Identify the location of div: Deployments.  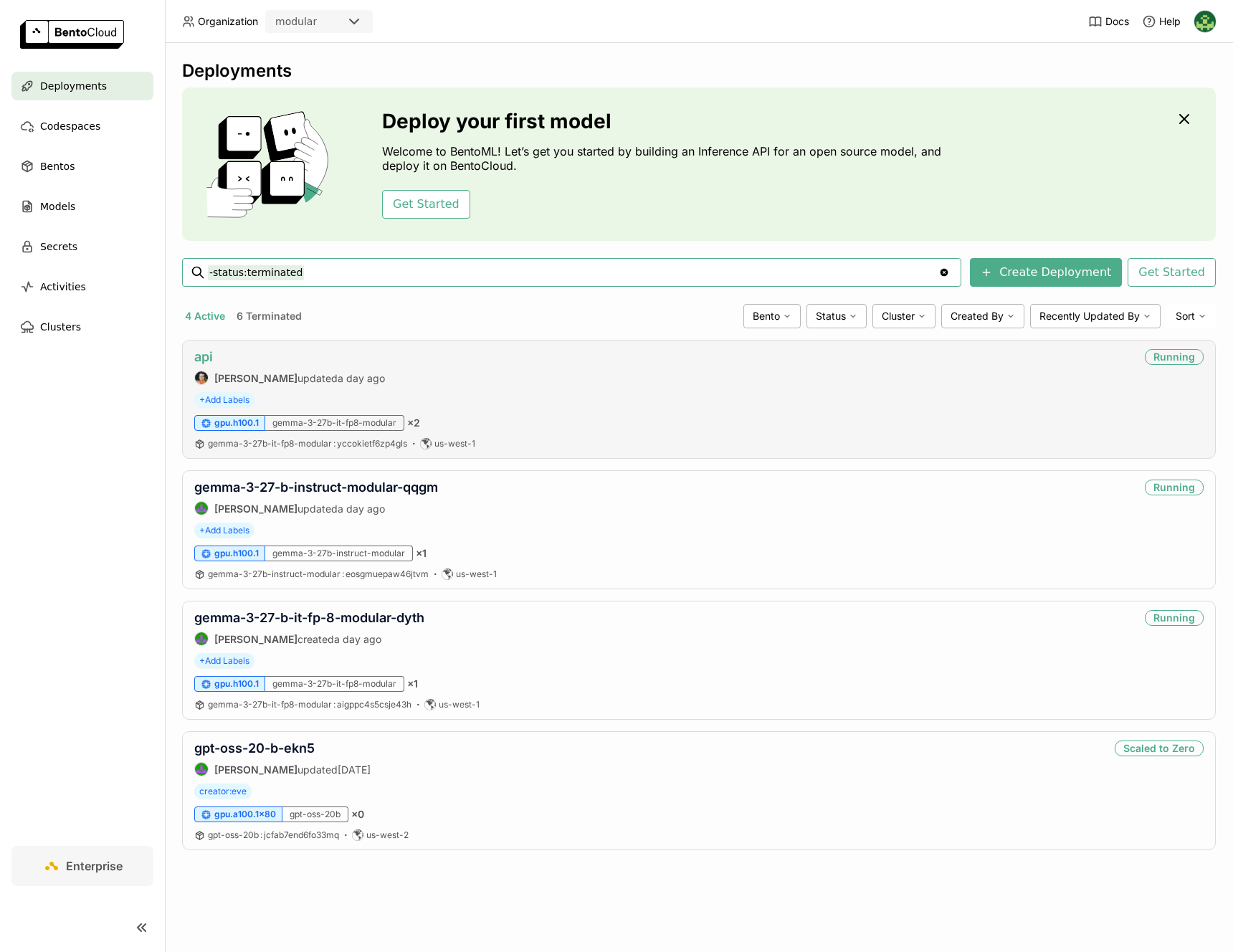
(699, 71).